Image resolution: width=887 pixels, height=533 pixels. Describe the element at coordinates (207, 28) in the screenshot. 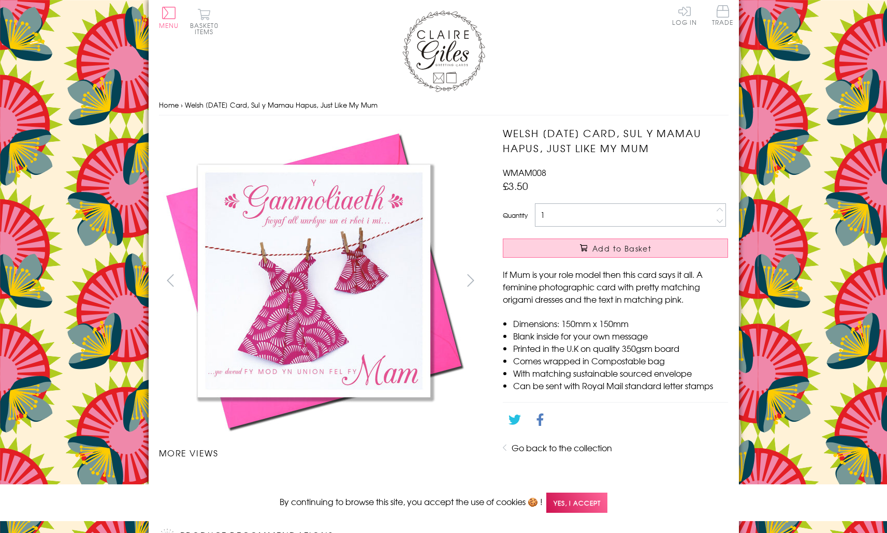

I see `span: 0 items` at that location.